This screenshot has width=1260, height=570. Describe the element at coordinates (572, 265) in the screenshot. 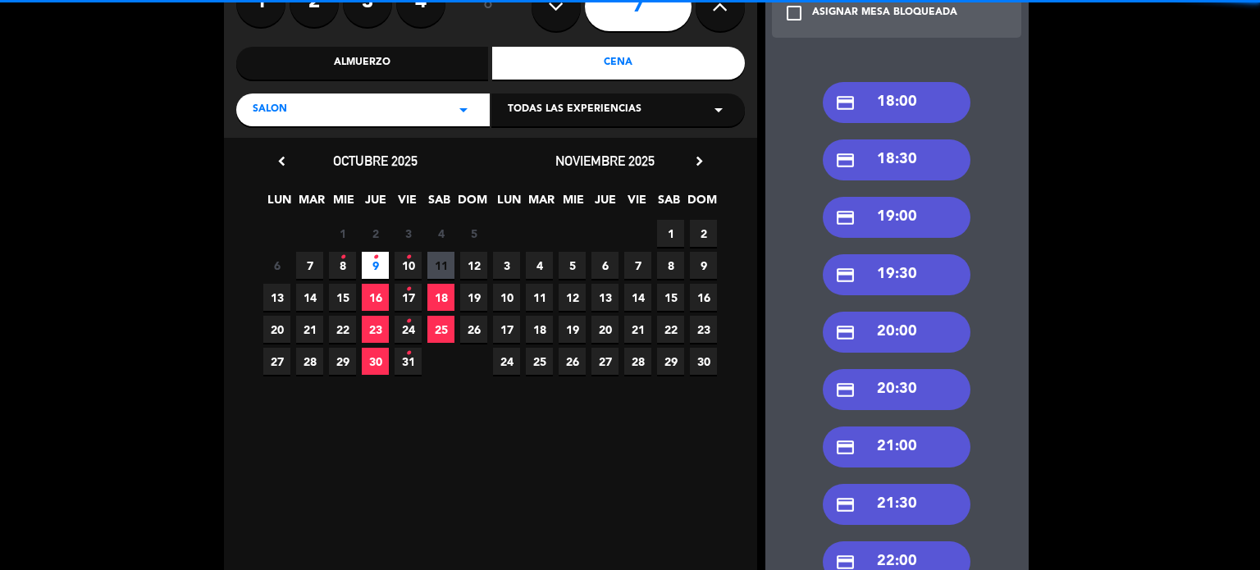

I see `span: 5` at that location.